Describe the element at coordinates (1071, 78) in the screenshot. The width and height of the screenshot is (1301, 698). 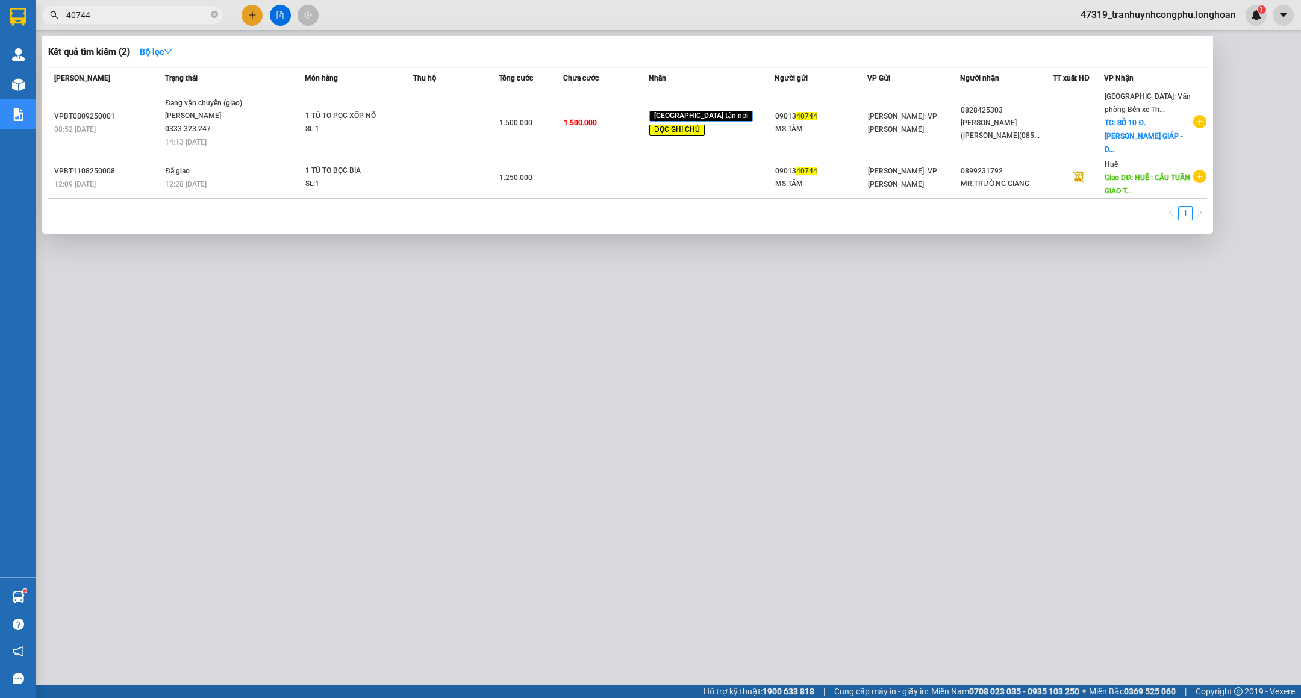
I see `span: TT xuất HĐ` at that location.